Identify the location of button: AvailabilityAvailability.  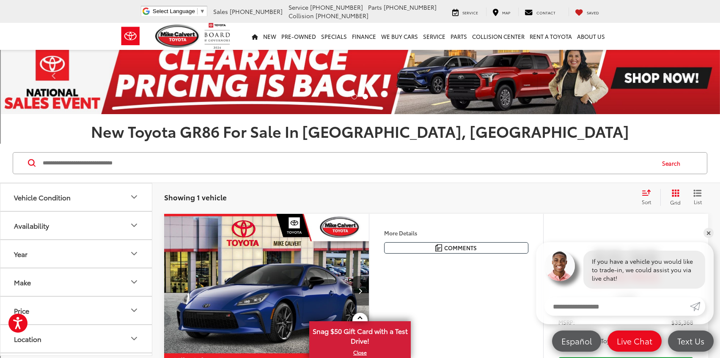
(77, 225).